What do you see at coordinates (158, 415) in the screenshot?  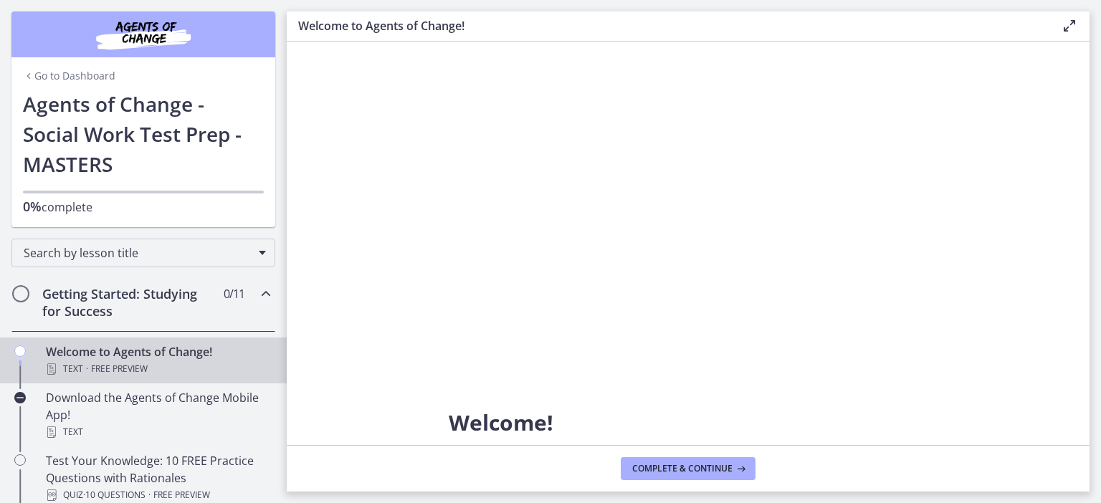 I see `div: Download the Agents of Change Mobile App!` at bounding box center [158, 415].